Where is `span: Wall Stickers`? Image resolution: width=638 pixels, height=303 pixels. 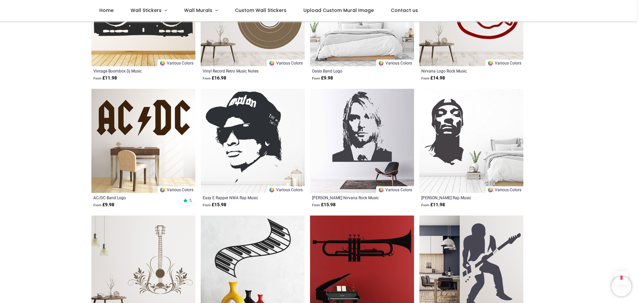
span: Wall Stickers is located at coordinates (146, 10).